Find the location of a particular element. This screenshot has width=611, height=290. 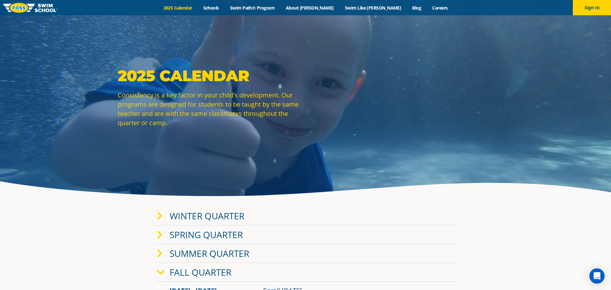

a: Summer Quarter is located at coordinates (209, 253).